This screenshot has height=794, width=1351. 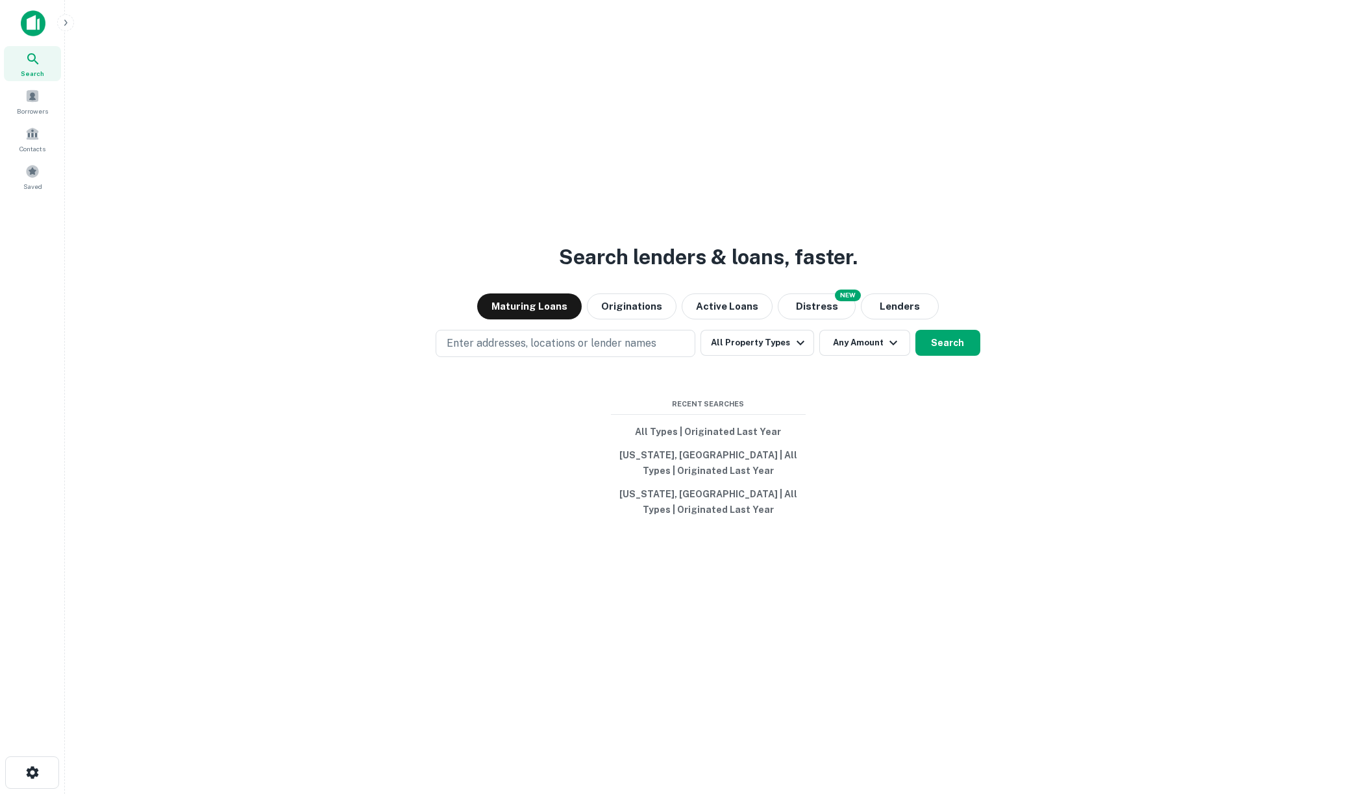 What do you see at coordinates (632, 306) in the screenshot?
I see `button: Originations` at bounding box center [632, 306].